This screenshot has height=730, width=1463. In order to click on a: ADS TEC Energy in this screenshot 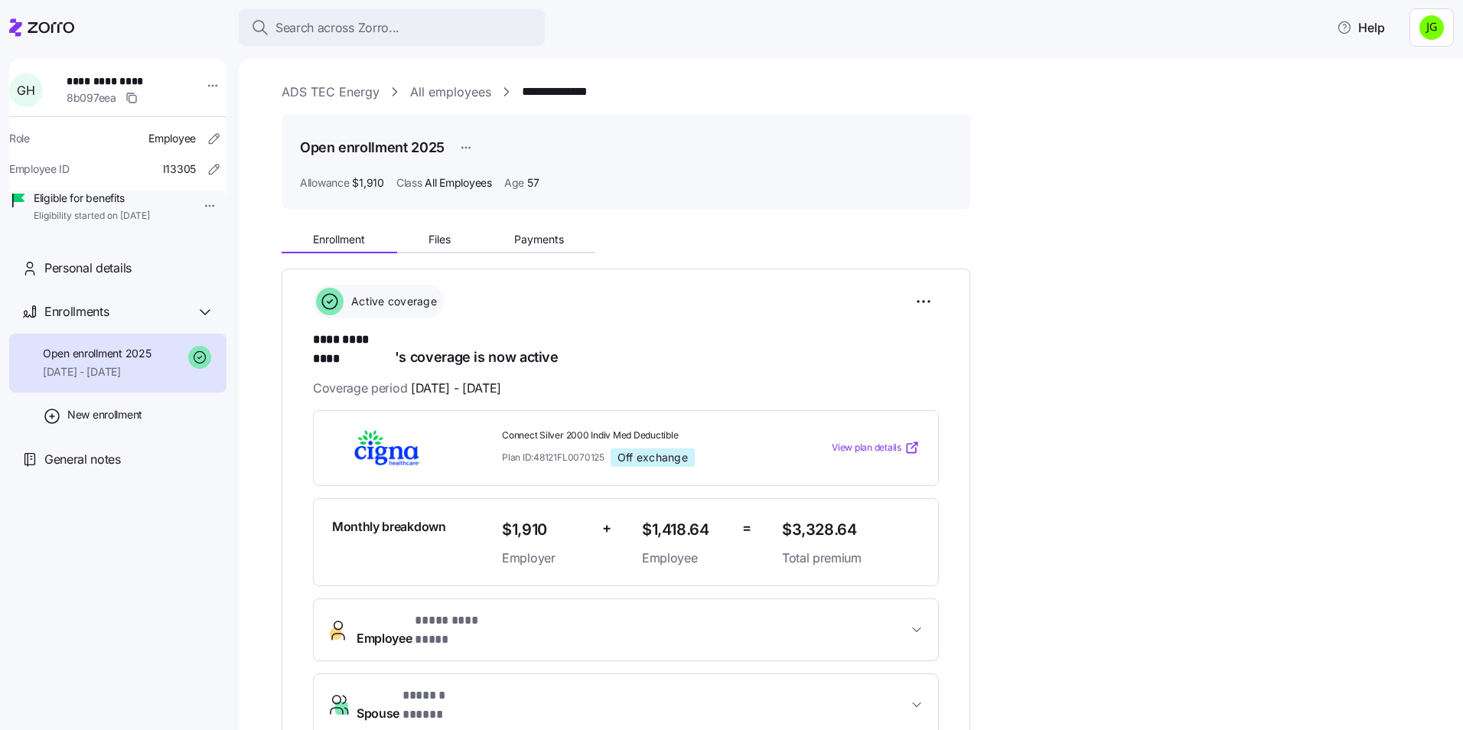, I will do `click(331, 92)`.